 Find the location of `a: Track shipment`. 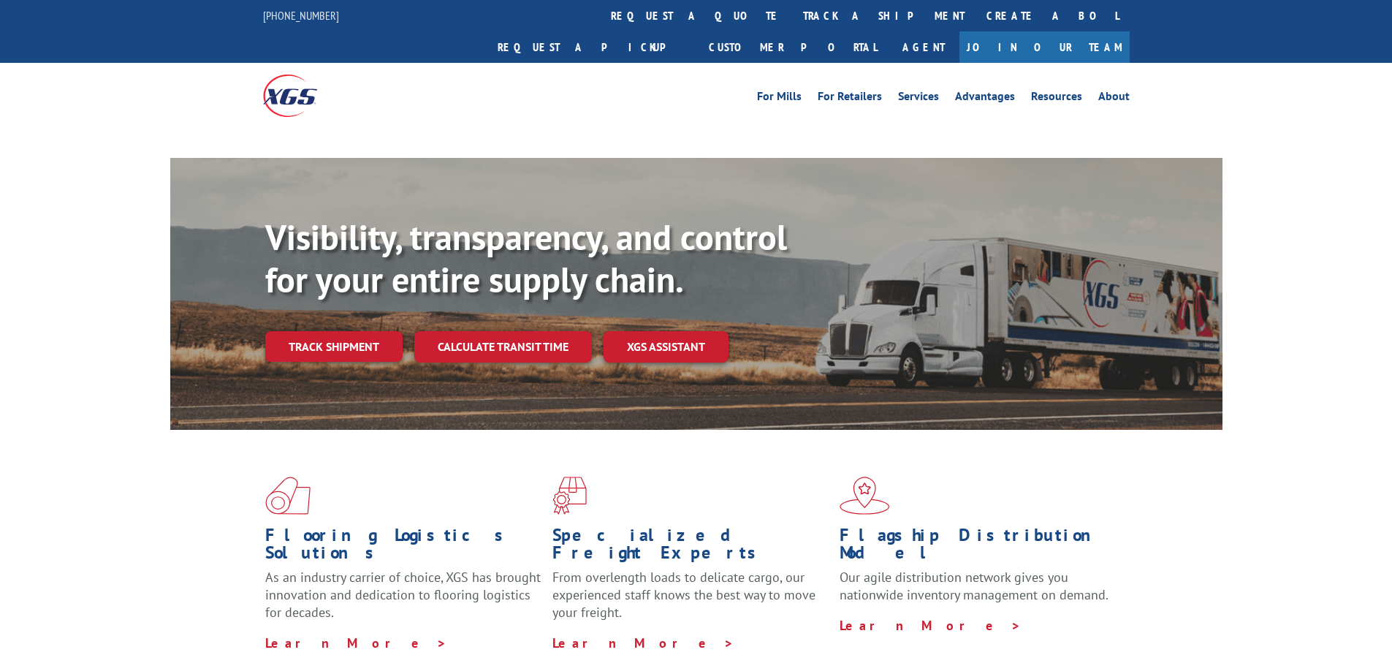

a: Track shipment is located at coordinates (334, 346).